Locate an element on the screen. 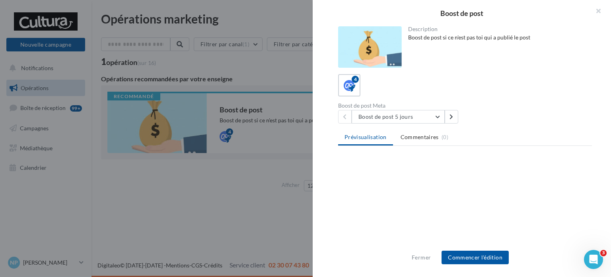 The width and height of the screenshot is (611, 277). span: (0) is located at coordinates (445, 137).